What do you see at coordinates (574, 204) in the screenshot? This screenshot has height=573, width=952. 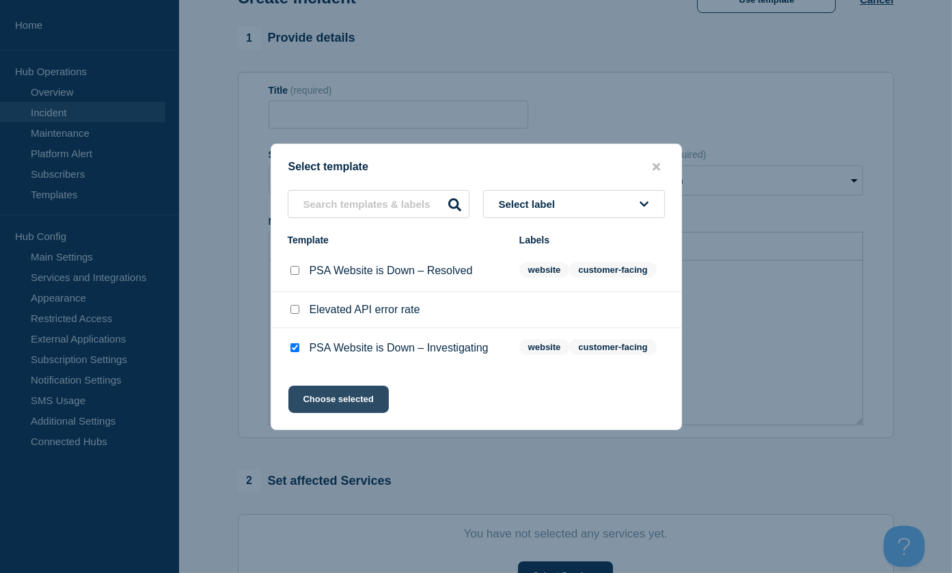 I see `button: Select label` at bounding box center [574, 204].